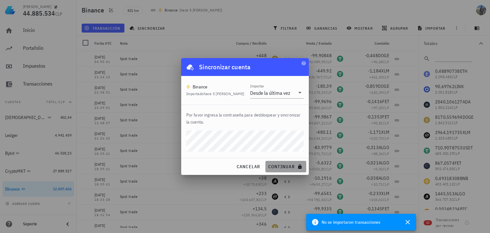  I want to click on span: Importado, so click(215, 93).